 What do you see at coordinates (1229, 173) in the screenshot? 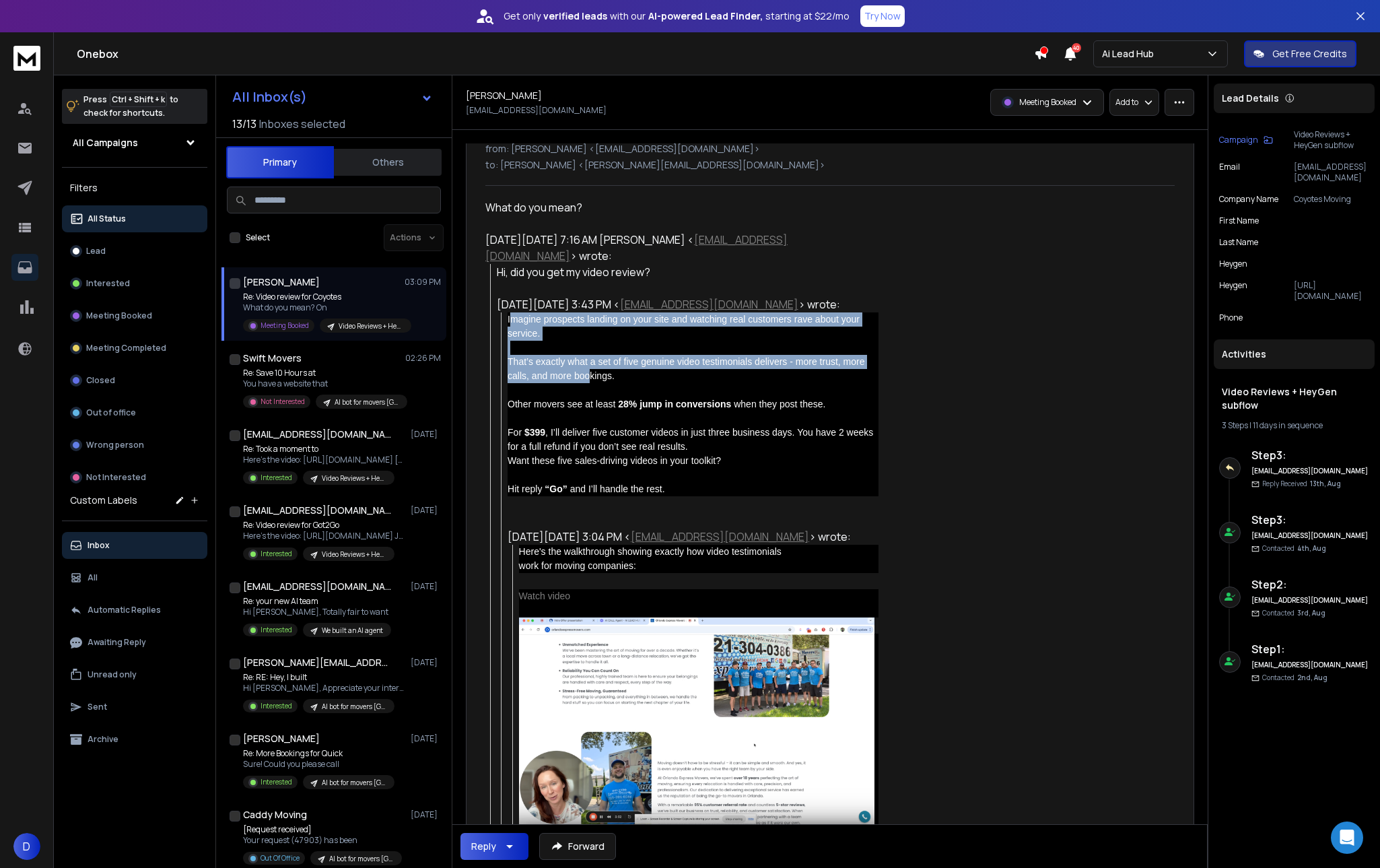
I see `p: Email` at bounding box center [1229, 173].